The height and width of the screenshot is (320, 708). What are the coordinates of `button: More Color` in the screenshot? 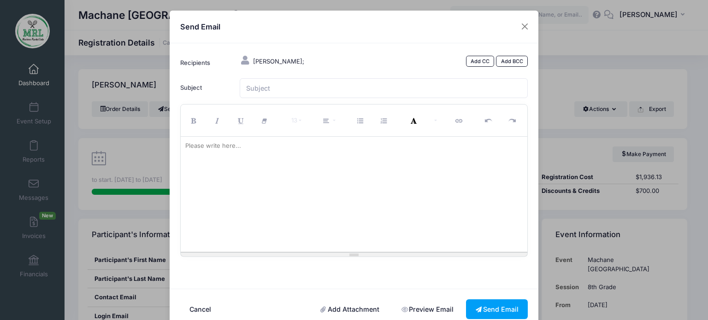 It's located at (434, 120).